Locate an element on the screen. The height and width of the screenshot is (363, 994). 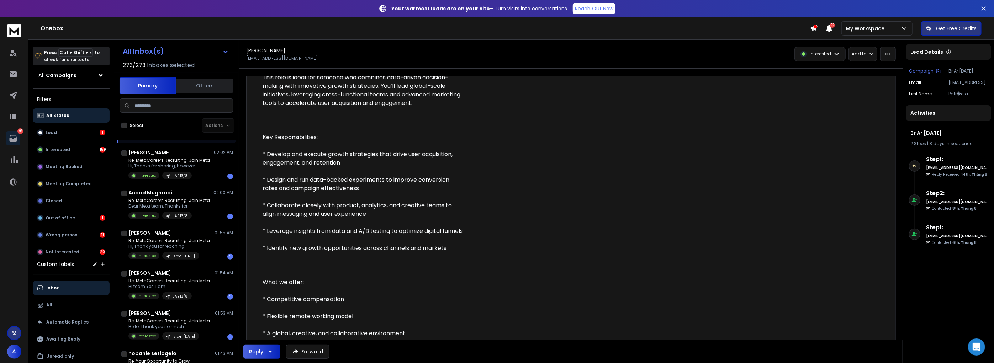
button: Not Interested20 is located at coordinates (71, 252).